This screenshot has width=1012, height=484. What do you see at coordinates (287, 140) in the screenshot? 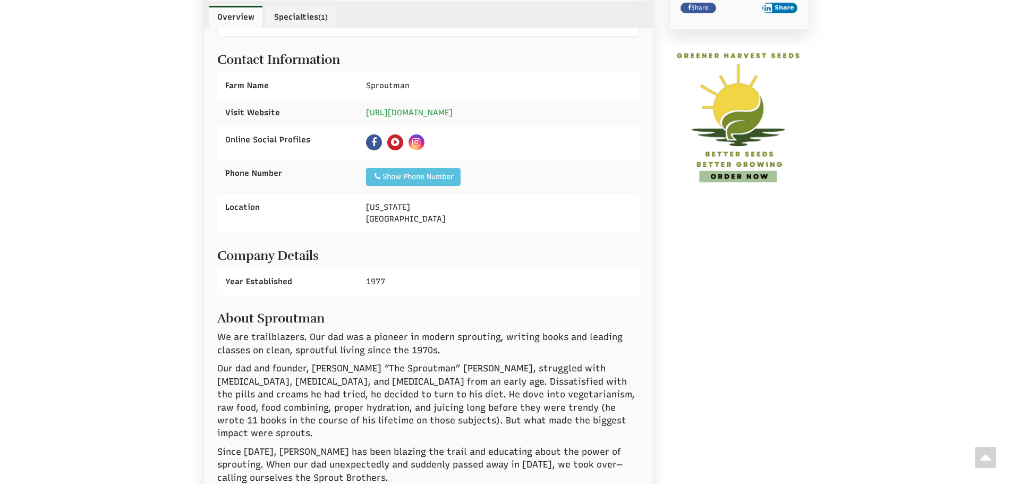
I see `div: Online Social Profiles` at bounding box center [287, 140].